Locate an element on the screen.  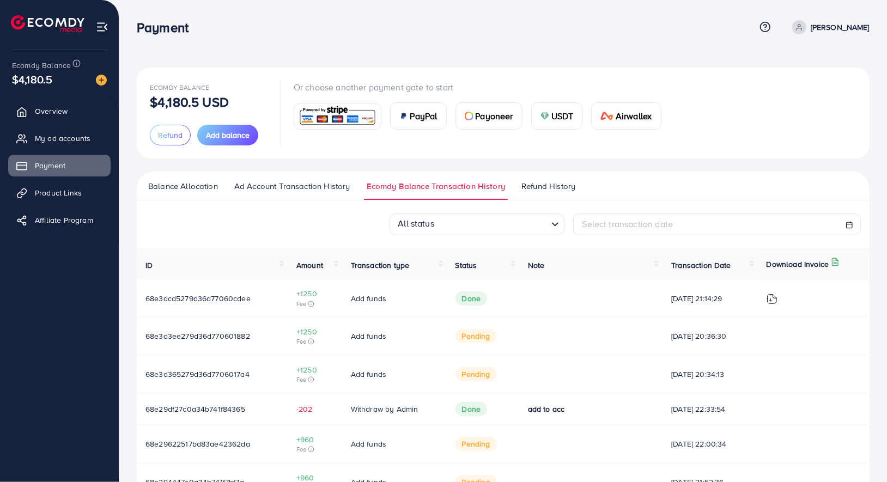
span: Airwallex is located at coordinates (634, 116).